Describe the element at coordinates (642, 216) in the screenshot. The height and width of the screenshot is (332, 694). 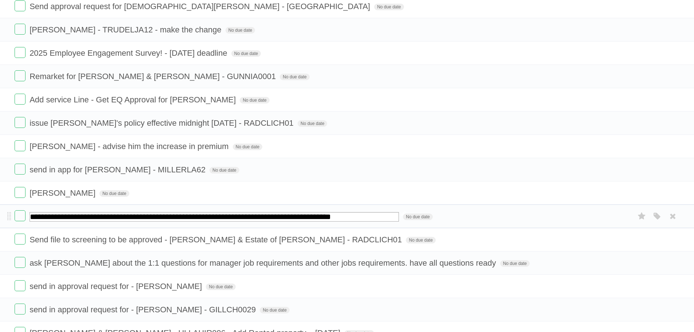
I see `label: Star task` at that location.